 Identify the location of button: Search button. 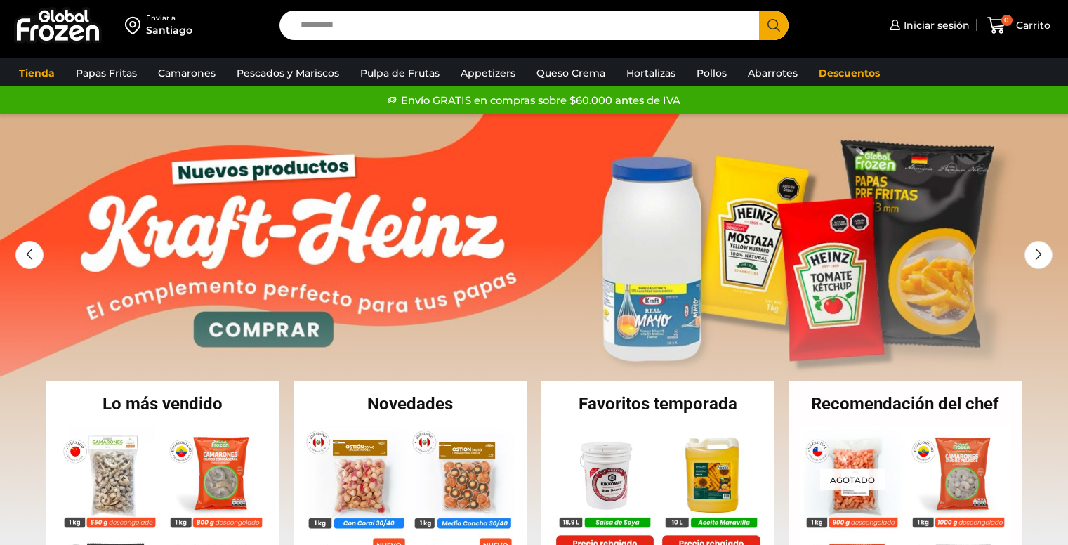
(774, 25).